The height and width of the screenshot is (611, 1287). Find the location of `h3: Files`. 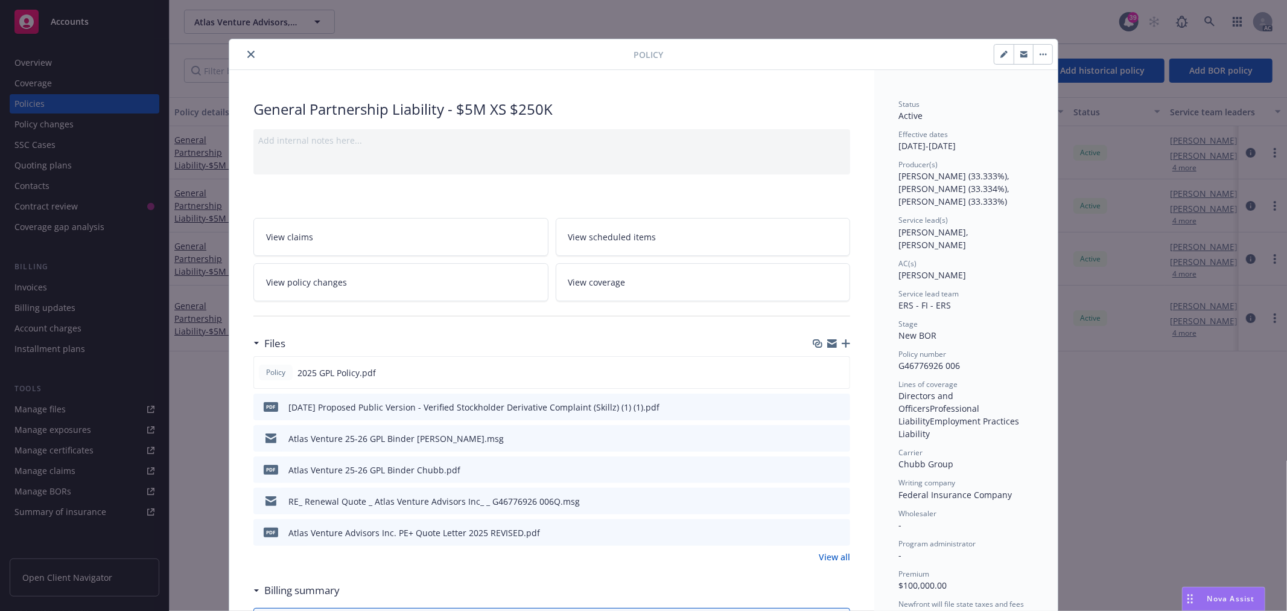

h3: Files is located at coordinates (275, 343).